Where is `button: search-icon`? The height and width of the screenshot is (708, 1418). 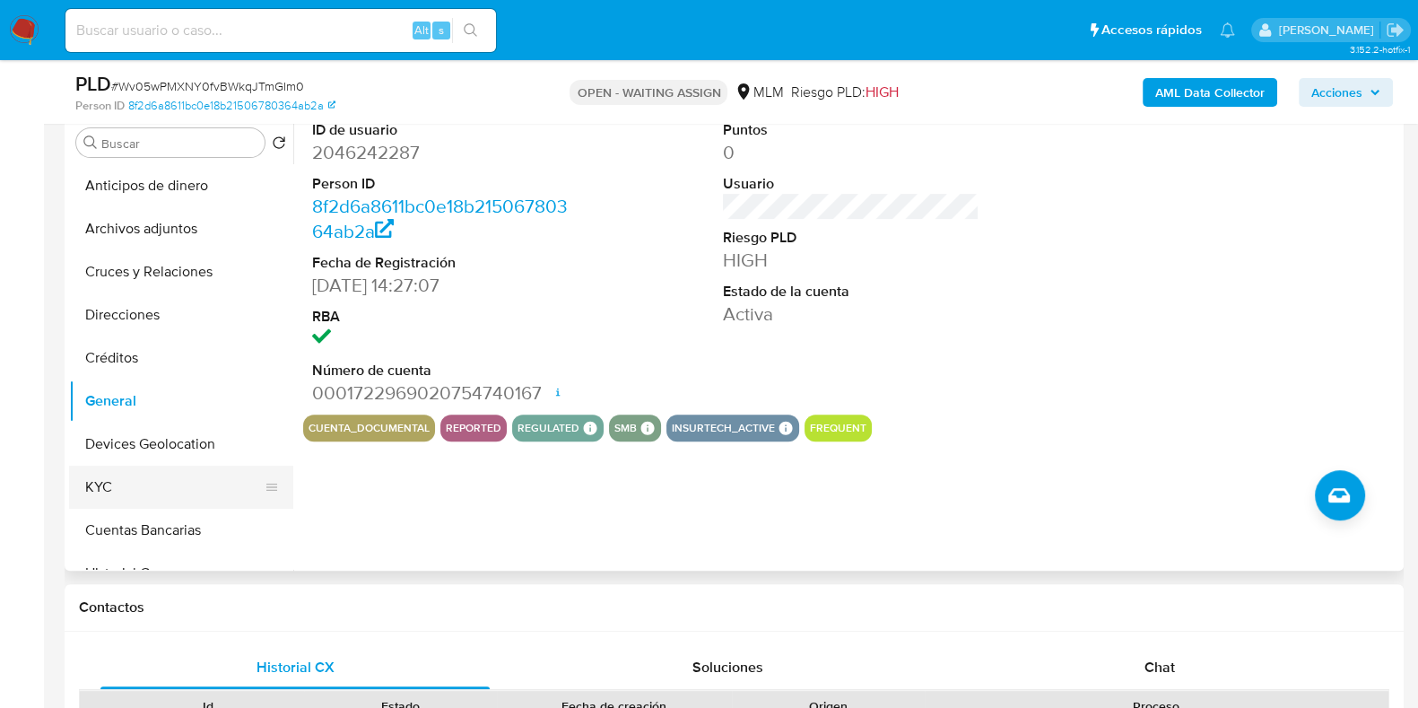
button: search-icon is located at coordinates (470, 31).